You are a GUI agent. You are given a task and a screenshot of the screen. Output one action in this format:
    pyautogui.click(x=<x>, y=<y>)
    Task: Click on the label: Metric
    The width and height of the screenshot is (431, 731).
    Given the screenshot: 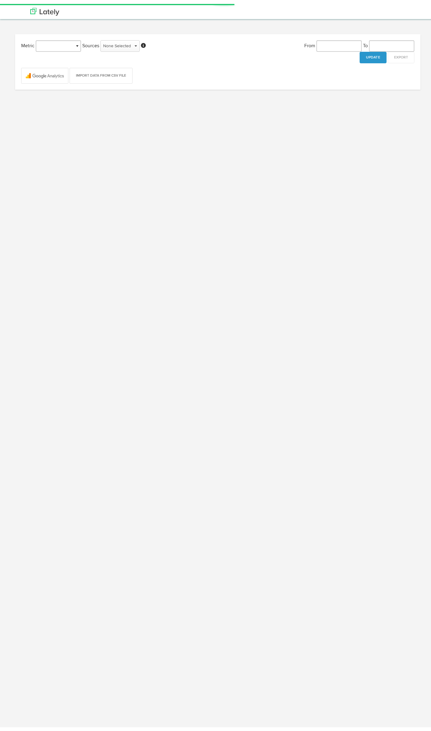 What is the action you would take?
    pyautogui.click(x=28, y=42)
    